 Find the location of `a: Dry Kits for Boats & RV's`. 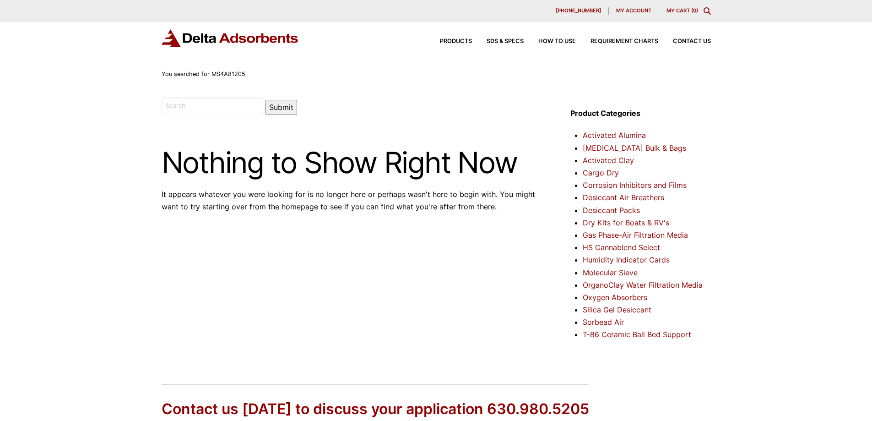

a: Dry Kits for Boats & RV's is located at coordinates (626, 222).